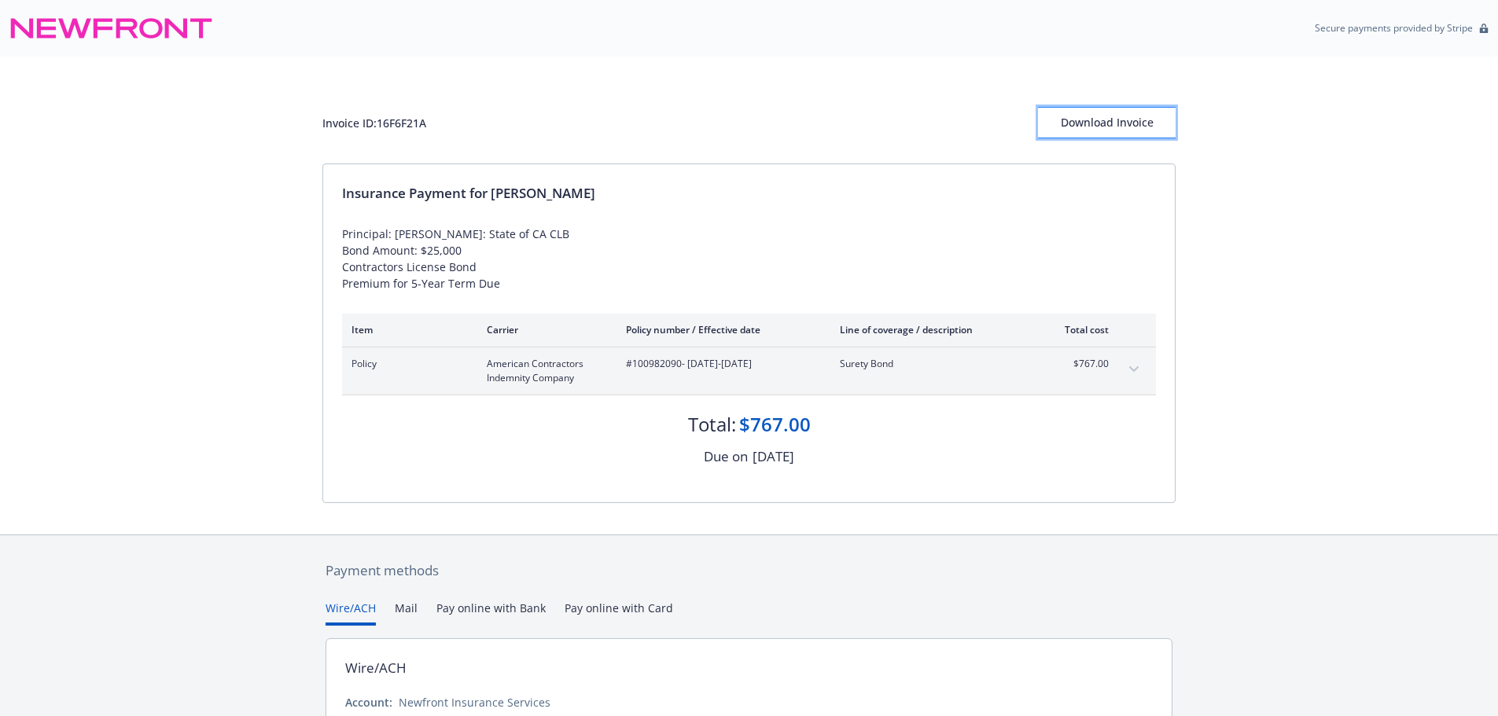  I want to click on button: Pay online with Bank, so click(491, 612).